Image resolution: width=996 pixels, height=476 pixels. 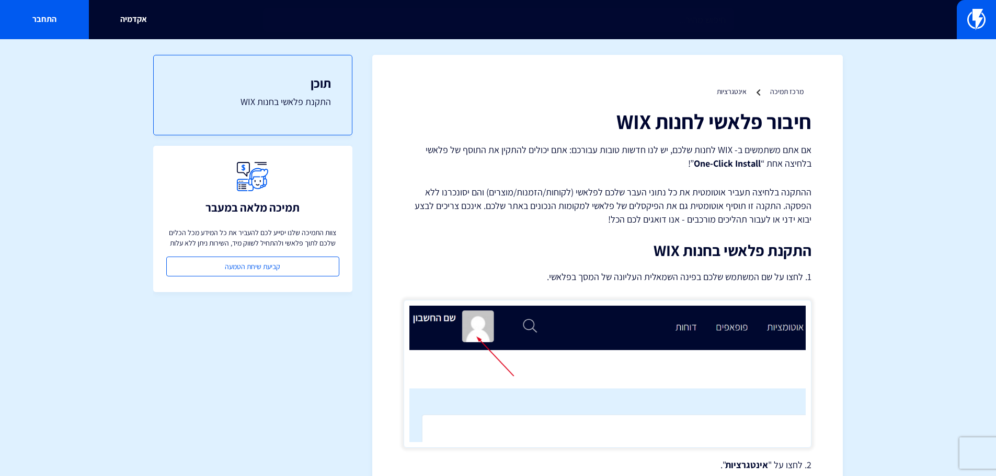 I want to click on strong: אינטגרציות, so click(x=747, y=465).